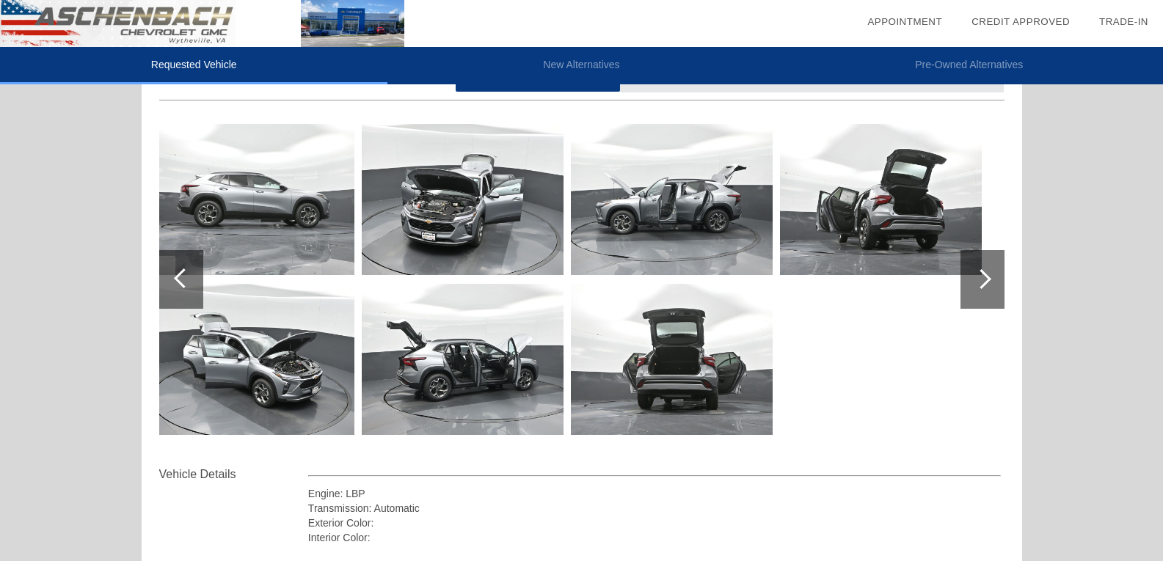  Describe the element at coordinates (1021, 21) in the screenshot. I see `a: Credit Approved` at that location.